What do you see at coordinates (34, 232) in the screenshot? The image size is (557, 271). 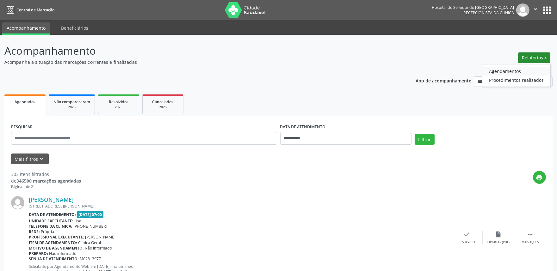 I see `b: Rede:` at bounding box center [34, 232].